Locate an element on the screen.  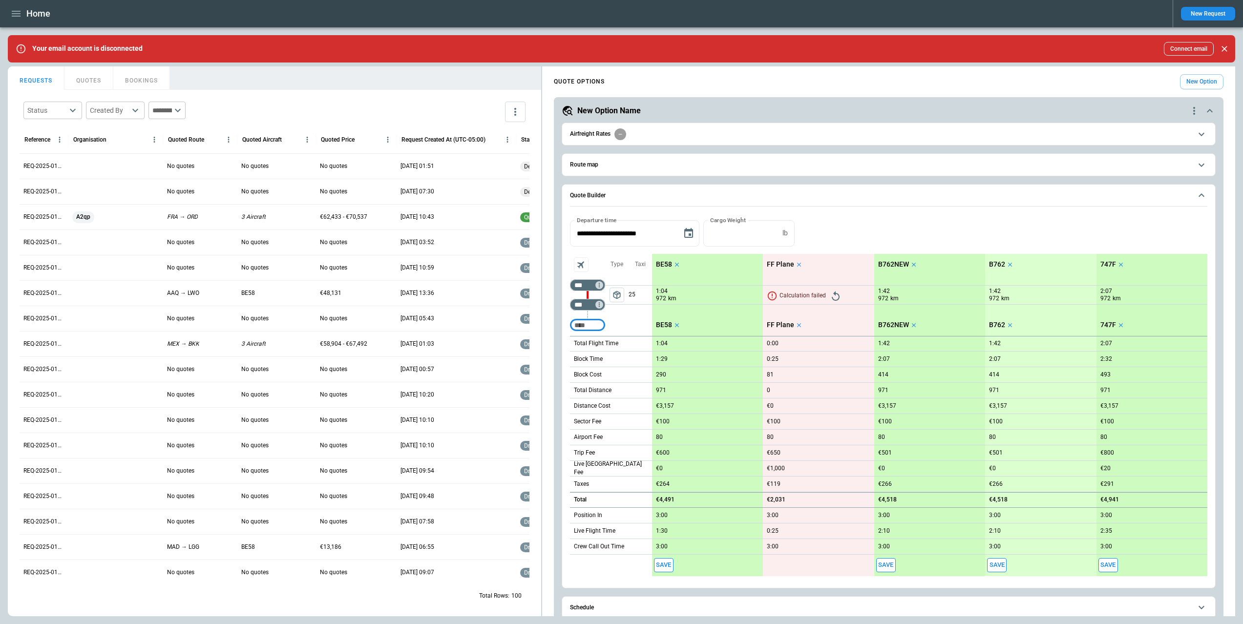
p: €291 is located at coordinates (1107, 484).